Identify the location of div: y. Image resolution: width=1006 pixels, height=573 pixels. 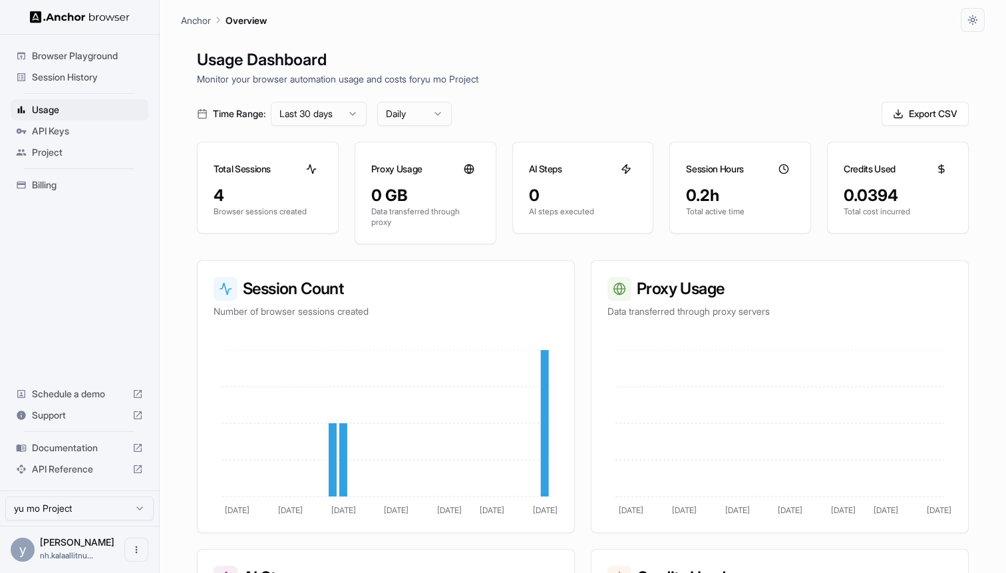
(23, 549).